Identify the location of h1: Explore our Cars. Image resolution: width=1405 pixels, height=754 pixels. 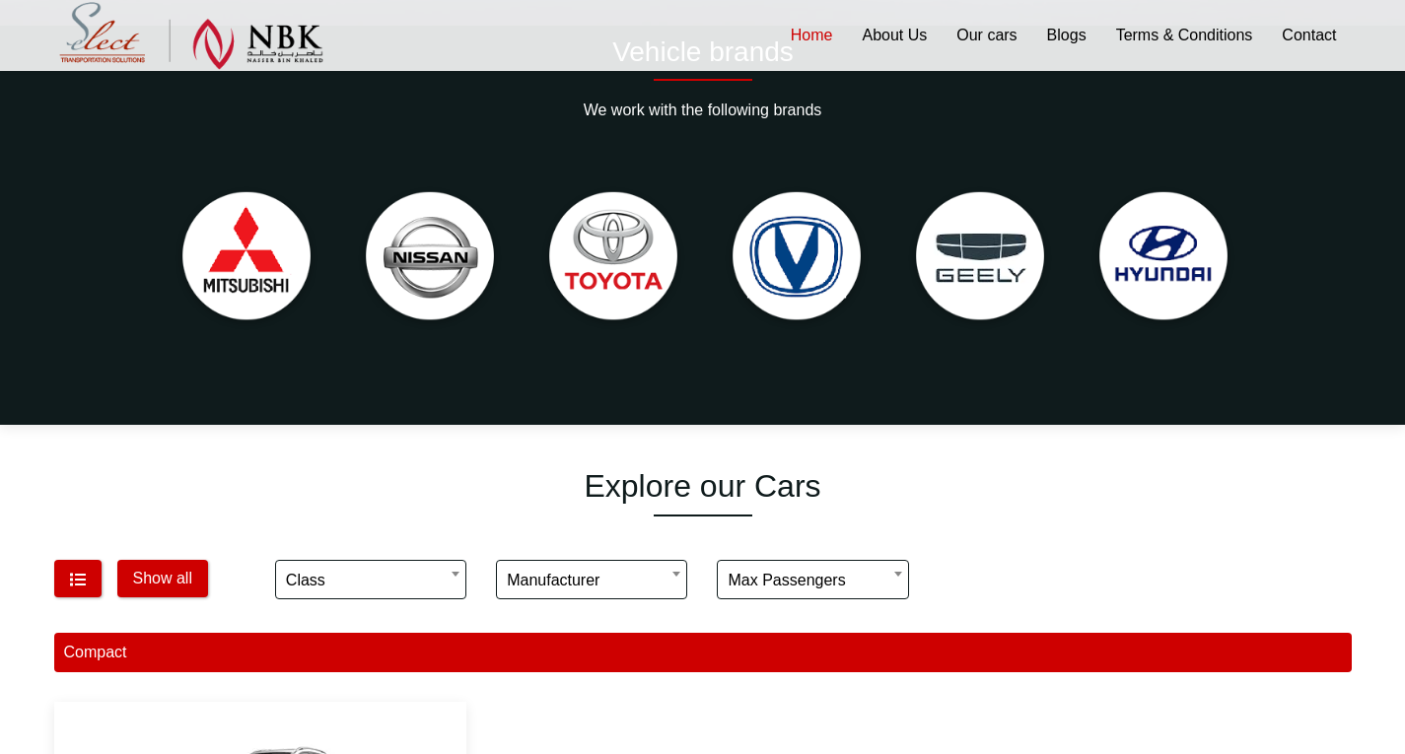
(703, 486).